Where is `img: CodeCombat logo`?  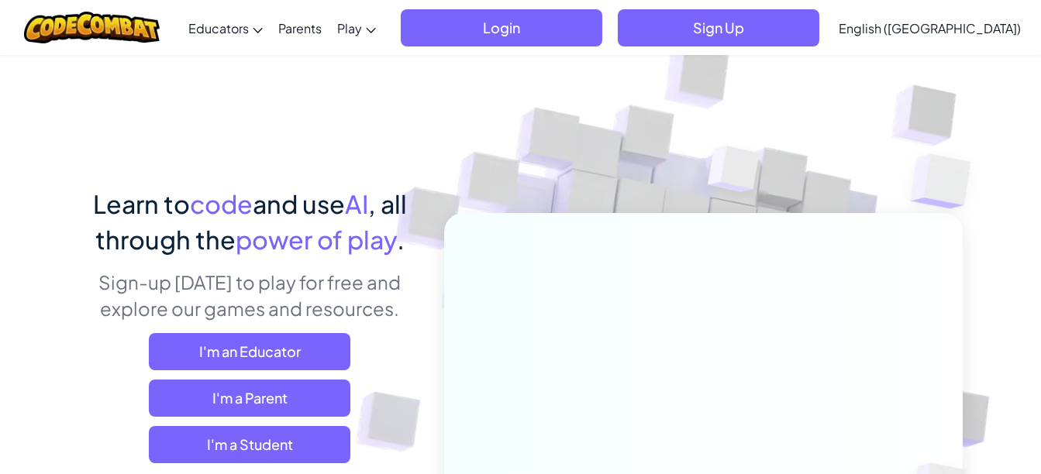
img: CodeCombat logo is located at coordinates (91, 27).